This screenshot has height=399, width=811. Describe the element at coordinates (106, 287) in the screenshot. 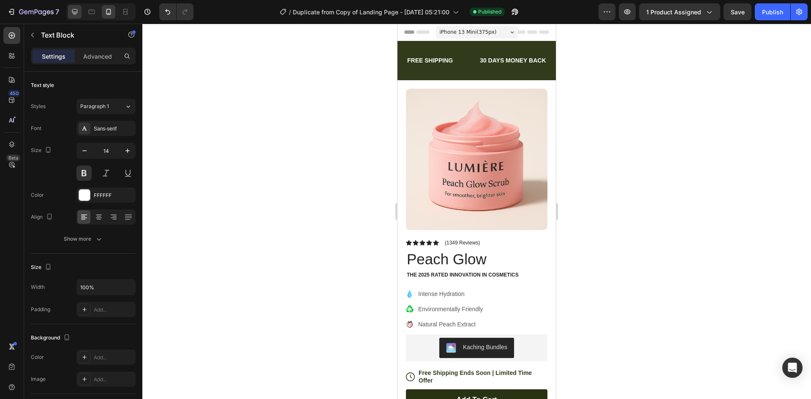

I see `input: Auto` at that location.